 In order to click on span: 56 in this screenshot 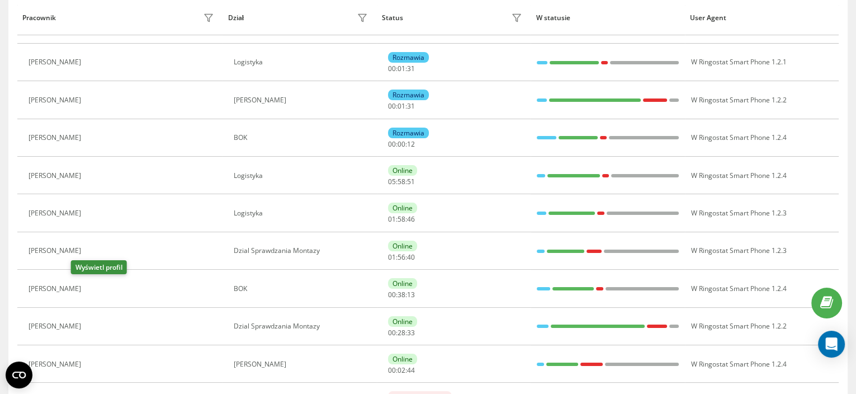, I will do `click(402, 257)`.